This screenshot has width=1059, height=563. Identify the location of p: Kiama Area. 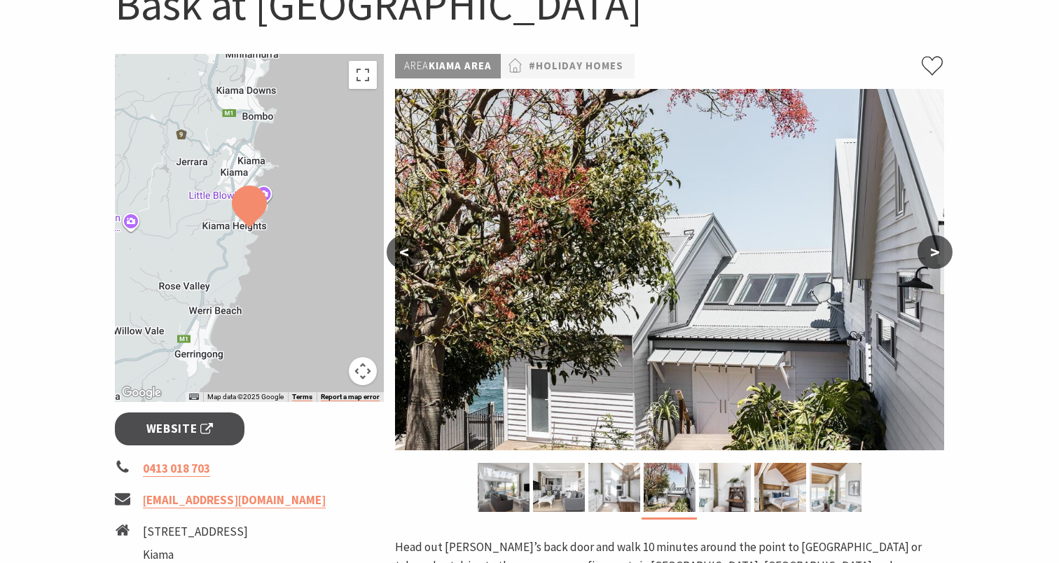
(447, 66).